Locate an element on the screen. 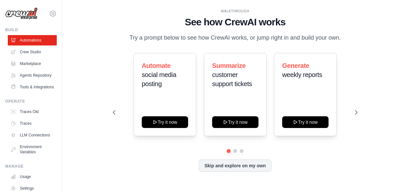 The height and width of the screenshot is (191, 408). span: Automate is located at coordinates (156, 65).